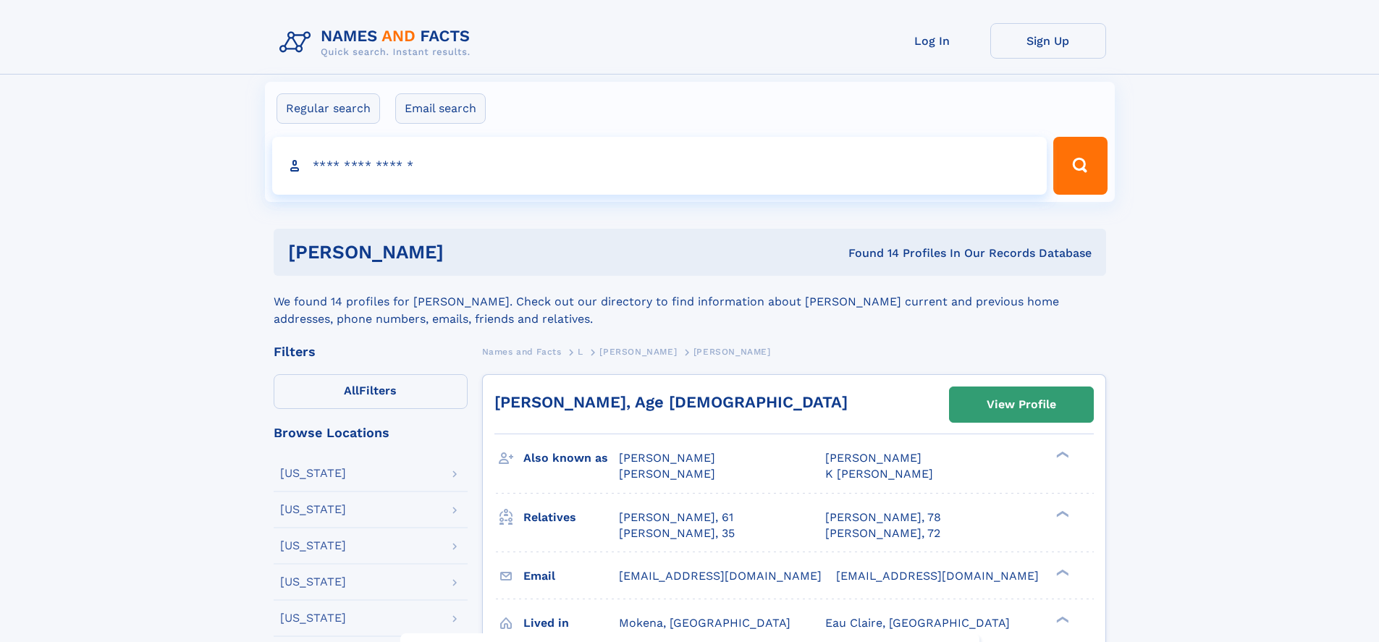 The height and width of the screenshot is (642, 1379). Describe the element at coordinates (1048, 41) in the screenshot. I see `a: Sign Up` at that location.